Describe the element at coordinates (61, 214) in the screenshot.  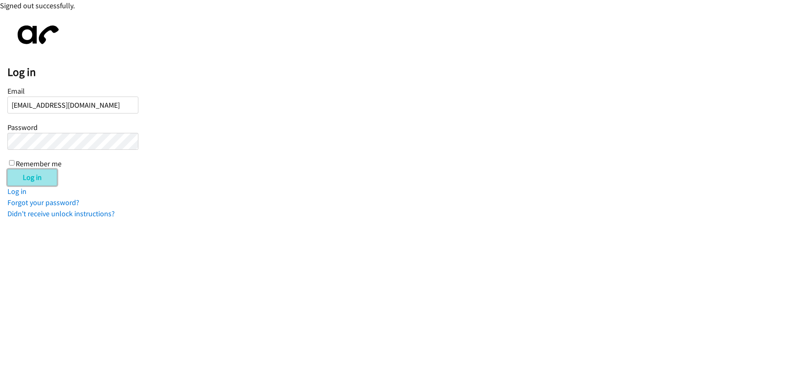
I see `a: Didn't receive unlock instructions?` at that location.